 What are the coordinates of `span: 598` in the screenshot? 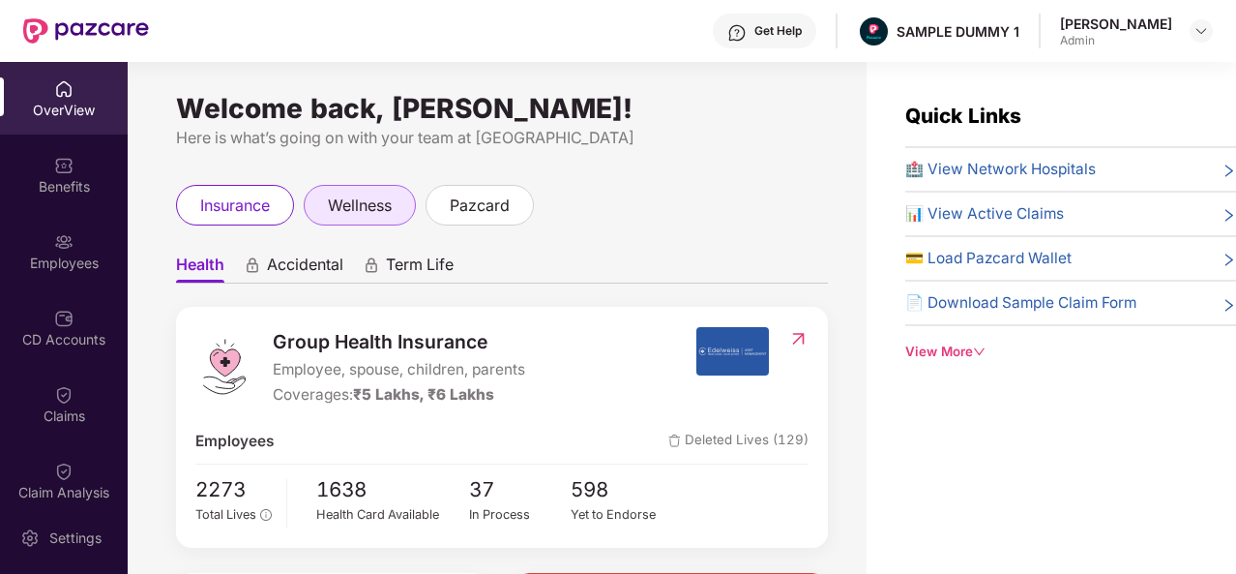 It's located at (622, 490).